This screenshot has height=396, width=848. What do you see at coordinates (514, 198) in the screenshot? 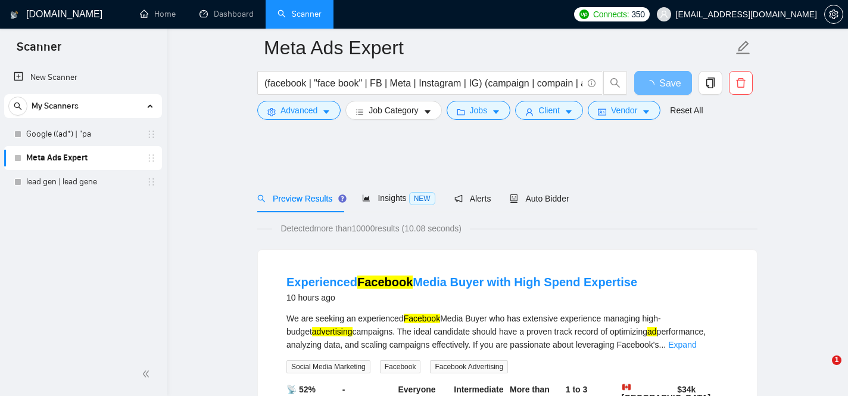
I see `span: robot` at bounding box center [514, 198].